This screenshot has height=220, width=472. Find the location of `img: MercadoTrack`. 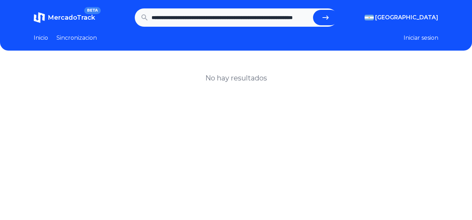

img: MercadoTrack is located at coordinates (39, 18).